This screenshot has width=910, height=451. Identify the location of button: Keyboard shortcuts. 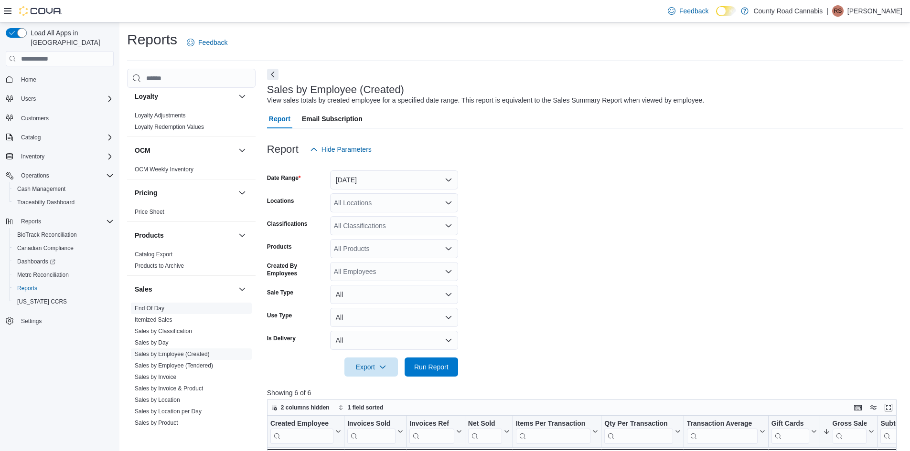
(858, 408).